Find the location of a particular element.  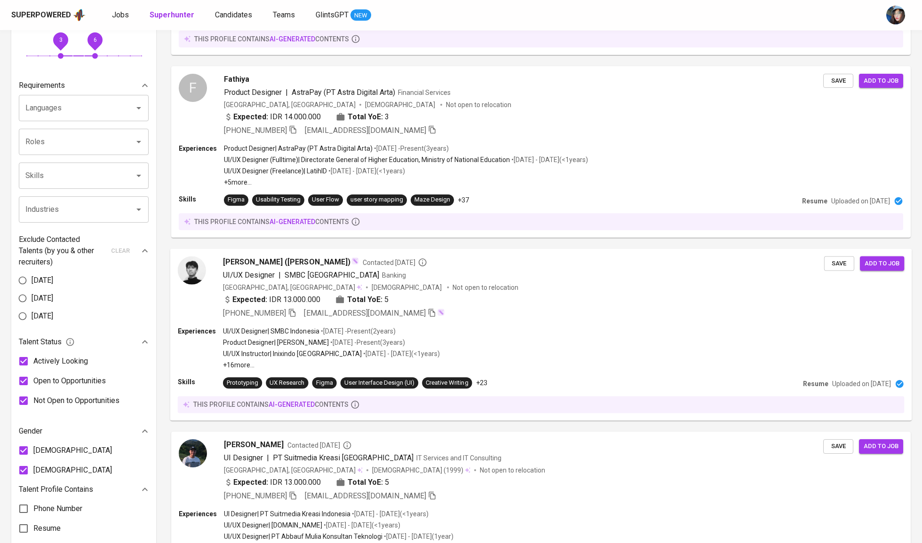

img: app logo is located at coordinates (79, 15).